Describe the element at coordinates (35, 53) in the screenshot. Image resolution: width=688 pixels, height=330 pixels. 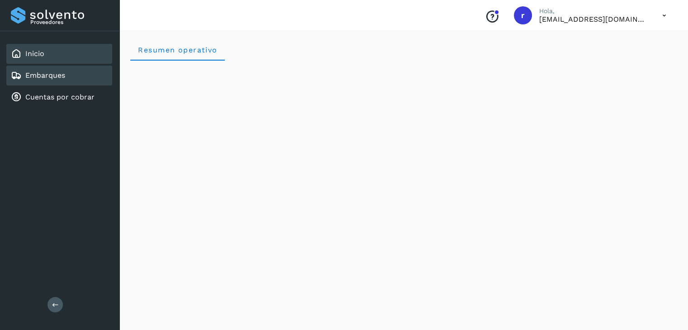
I see `a: Inicio` at that location.